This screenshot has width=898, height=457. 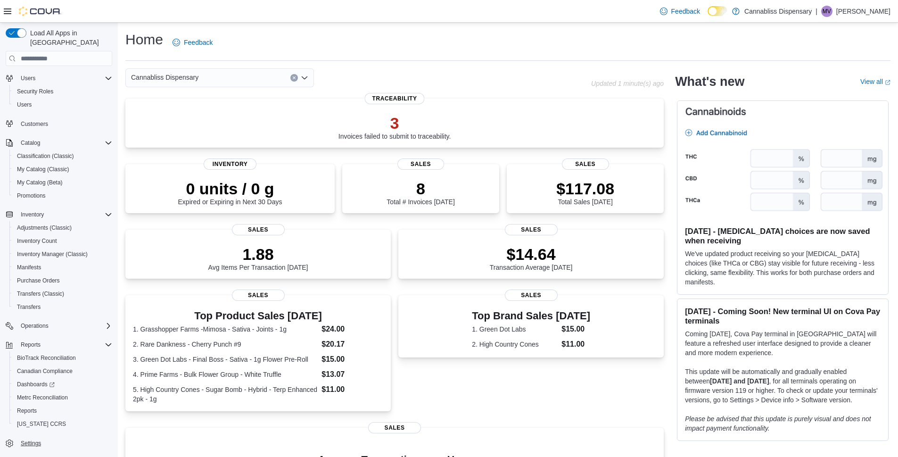 What do you see at coordinates (63, 358) in the screenshot?
I see `button: BioTrack Reconciliation` at bounding box center [63, 358].